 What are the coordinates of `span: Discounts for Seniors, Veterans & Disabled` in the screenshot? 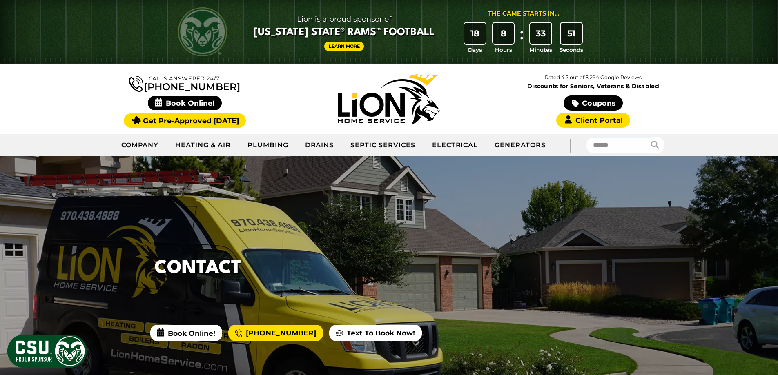 It's located at (593, 86).